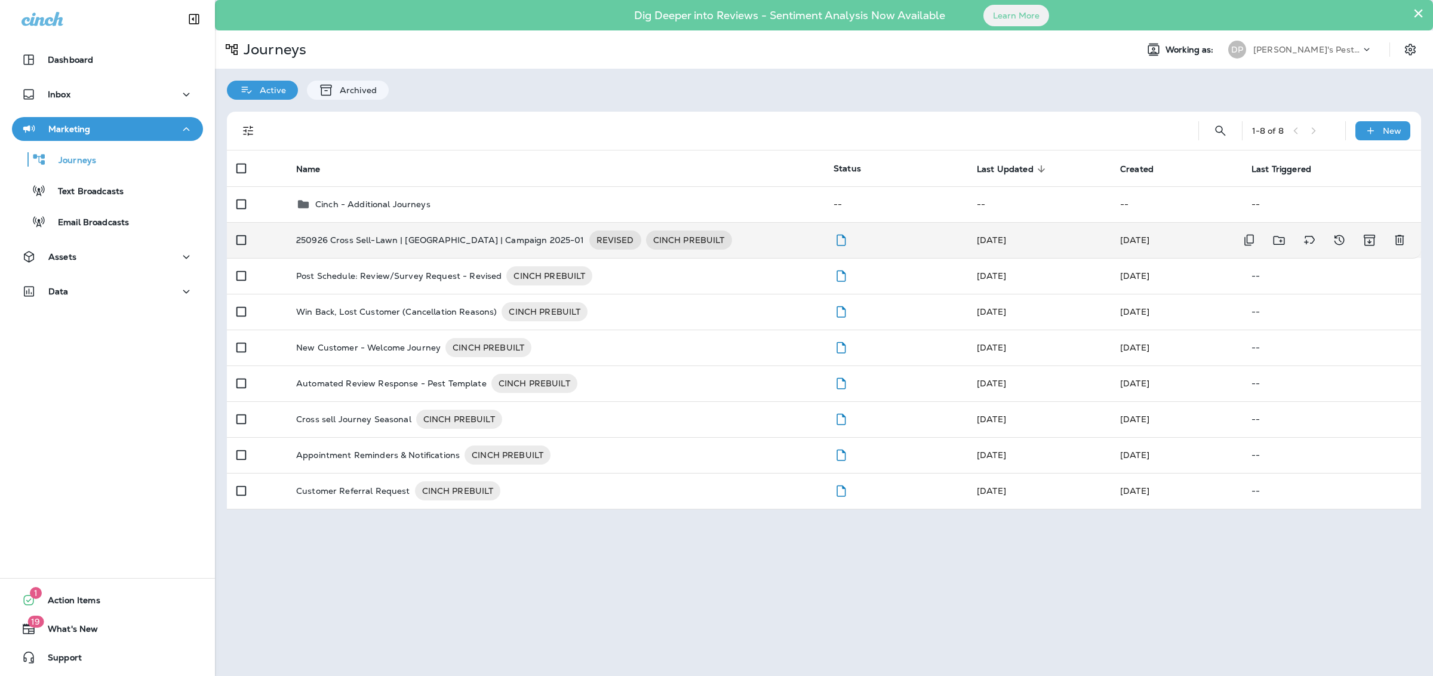 The height and width of the screenshot is (676, 1433). I want to click on button: Close, so click(1418, 13).